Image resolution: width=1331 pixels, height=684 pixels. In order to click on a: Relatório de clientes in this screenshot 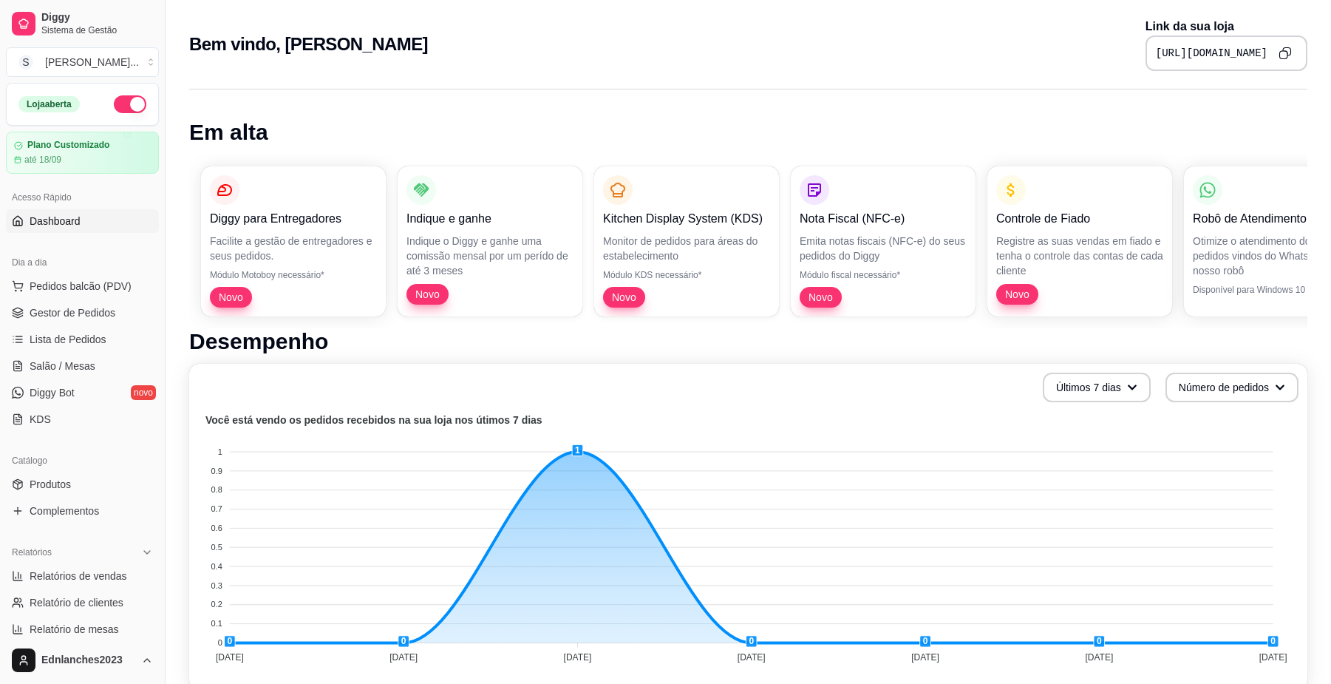, I will do `click(82, 603)`.